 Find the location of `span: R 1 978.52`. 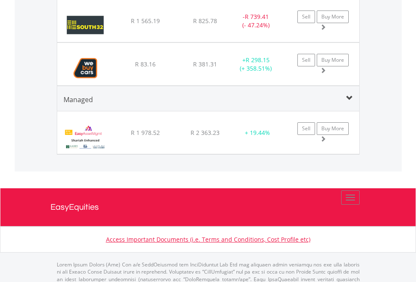

span: R 1 978.52 is located at coordinates (145, 133).